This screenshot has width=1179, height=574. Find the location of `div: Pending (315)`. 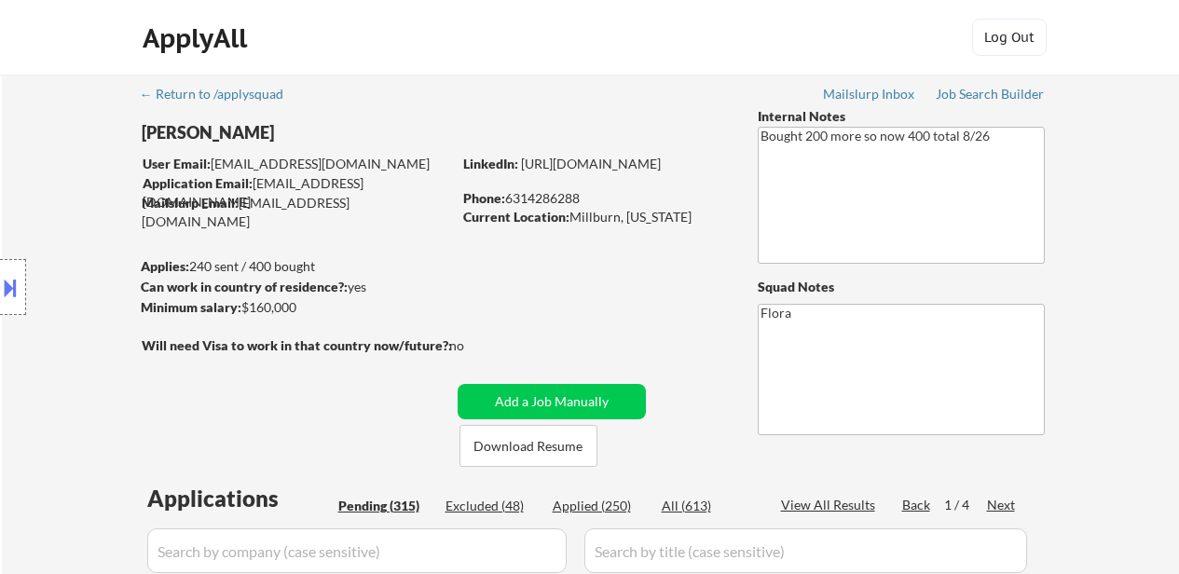

div: Pending (315) is located at coordinates (385, 506).